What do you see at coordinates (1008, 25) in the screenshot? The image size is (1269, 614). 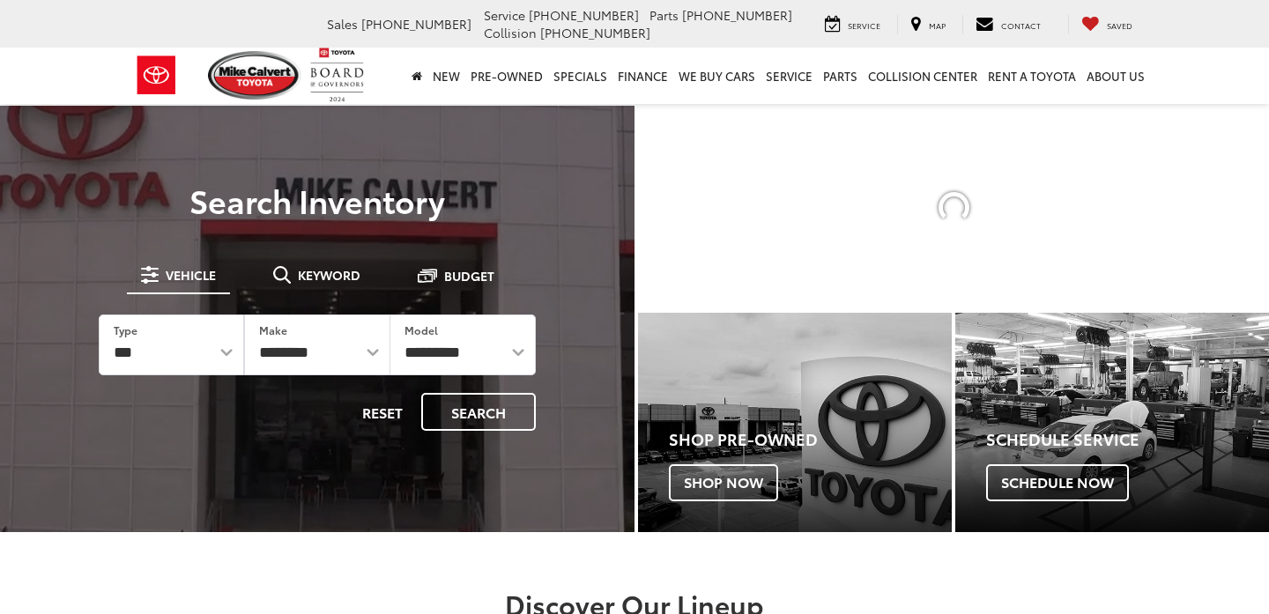 I see `a: Contact` at bounding box center [1008, 25].